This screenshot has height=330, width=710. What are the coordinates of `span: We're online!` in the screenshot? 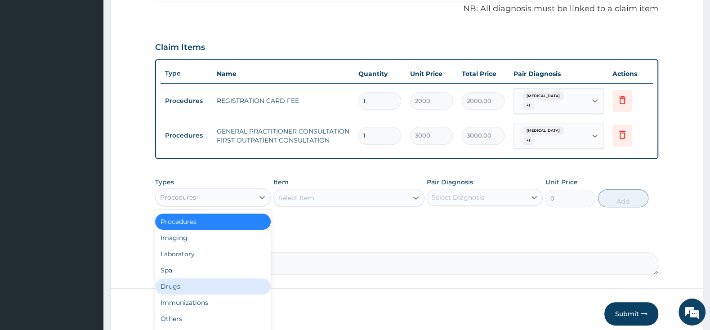 It's located at (88, 150).